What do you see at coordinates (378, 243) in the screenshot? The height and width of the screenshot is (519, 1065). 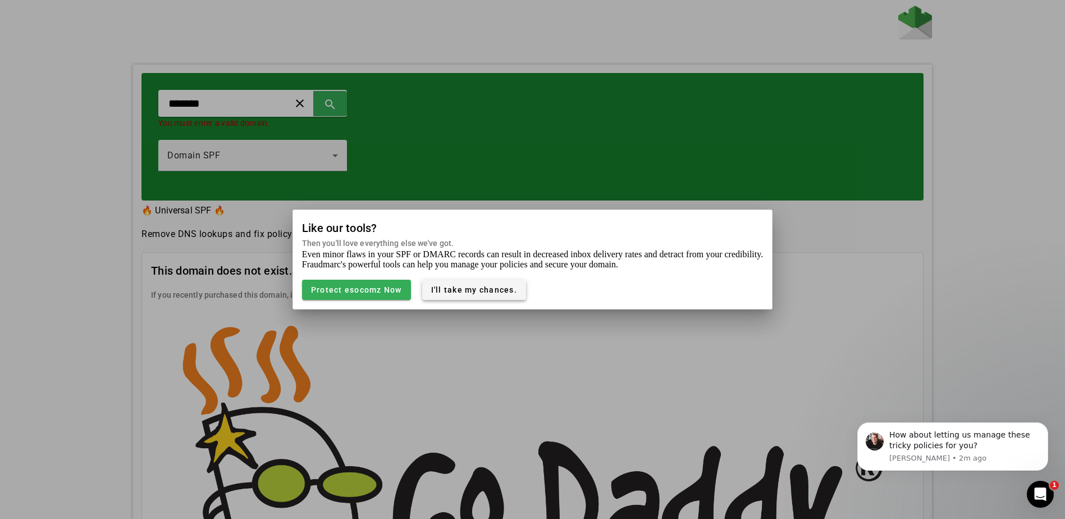 I see `mat-card-subtitle: Then you'll love everything else we've got.` at bounding box center [378, 243].